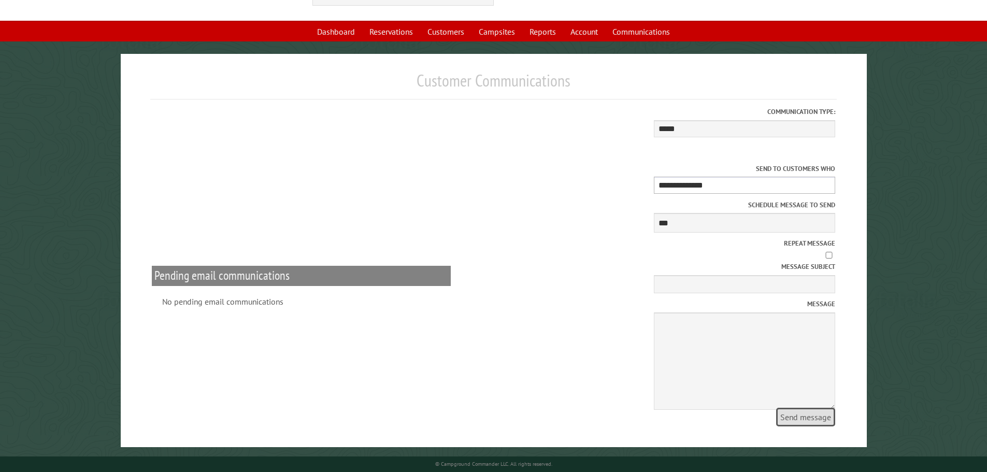 This screenshot has width=987, height=472. What do you see at coordinates (301, 302) in the screenshot?
I see `div: No pending email communications` at bounding box center [301, 302].